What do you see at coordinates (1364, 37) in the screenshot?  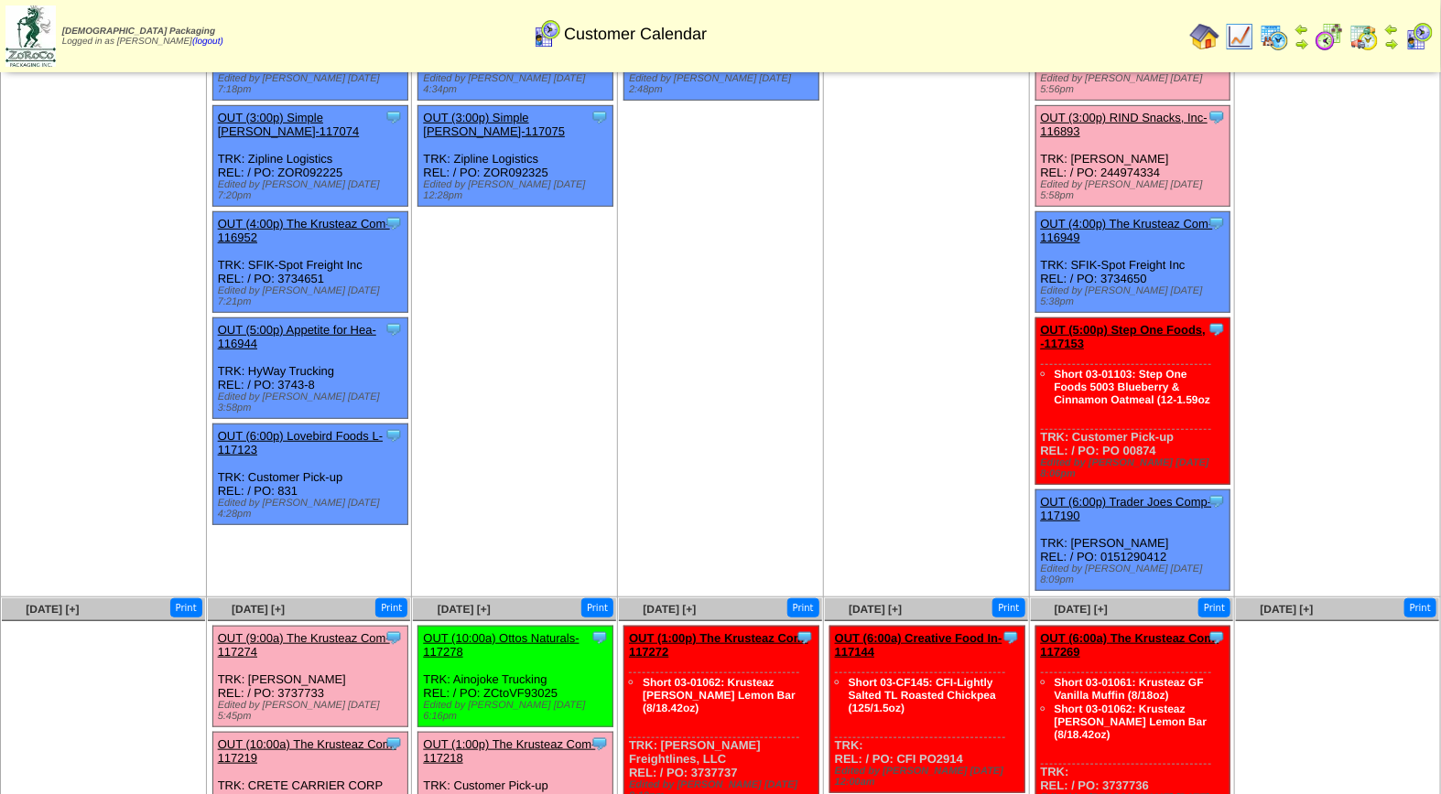 I see `img: calendarinout.gif` at bounding box center [1364, 37].